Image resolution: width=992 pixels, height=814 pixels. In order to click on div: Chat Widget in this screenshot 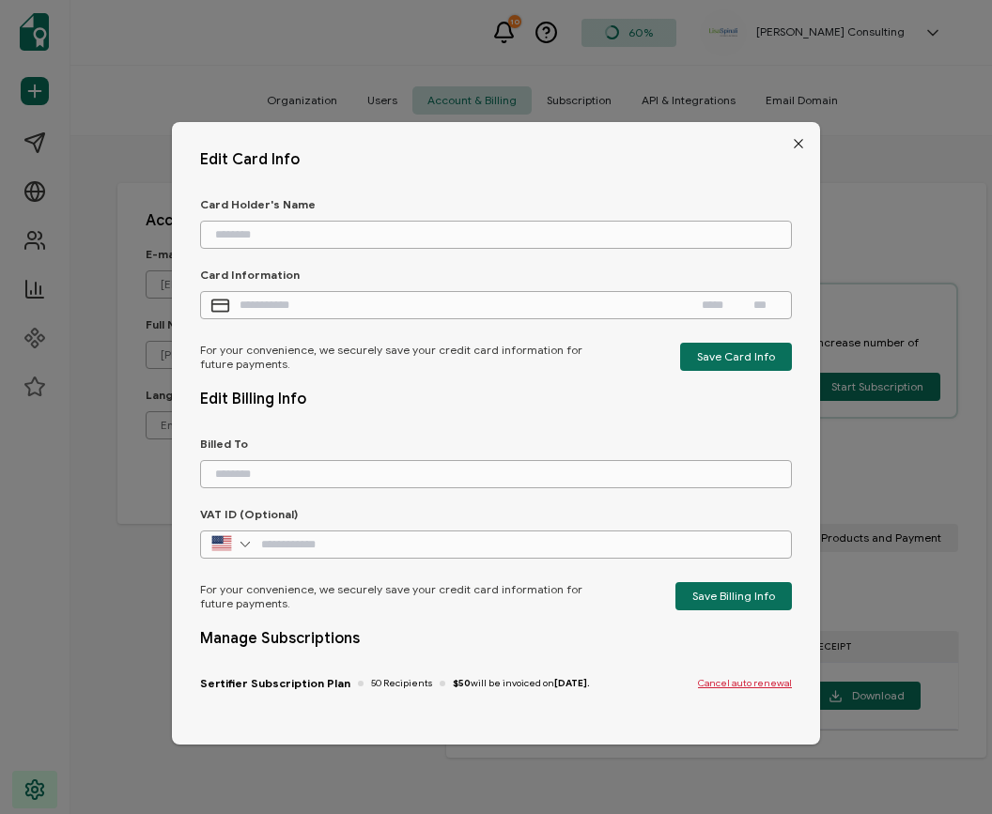, I will do `click(945, 769)`.